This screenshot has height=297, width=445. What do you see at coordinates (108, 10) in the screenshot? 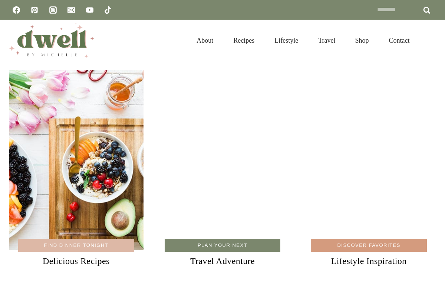
I see `a: TikTok` at bounding box center [108, 10].